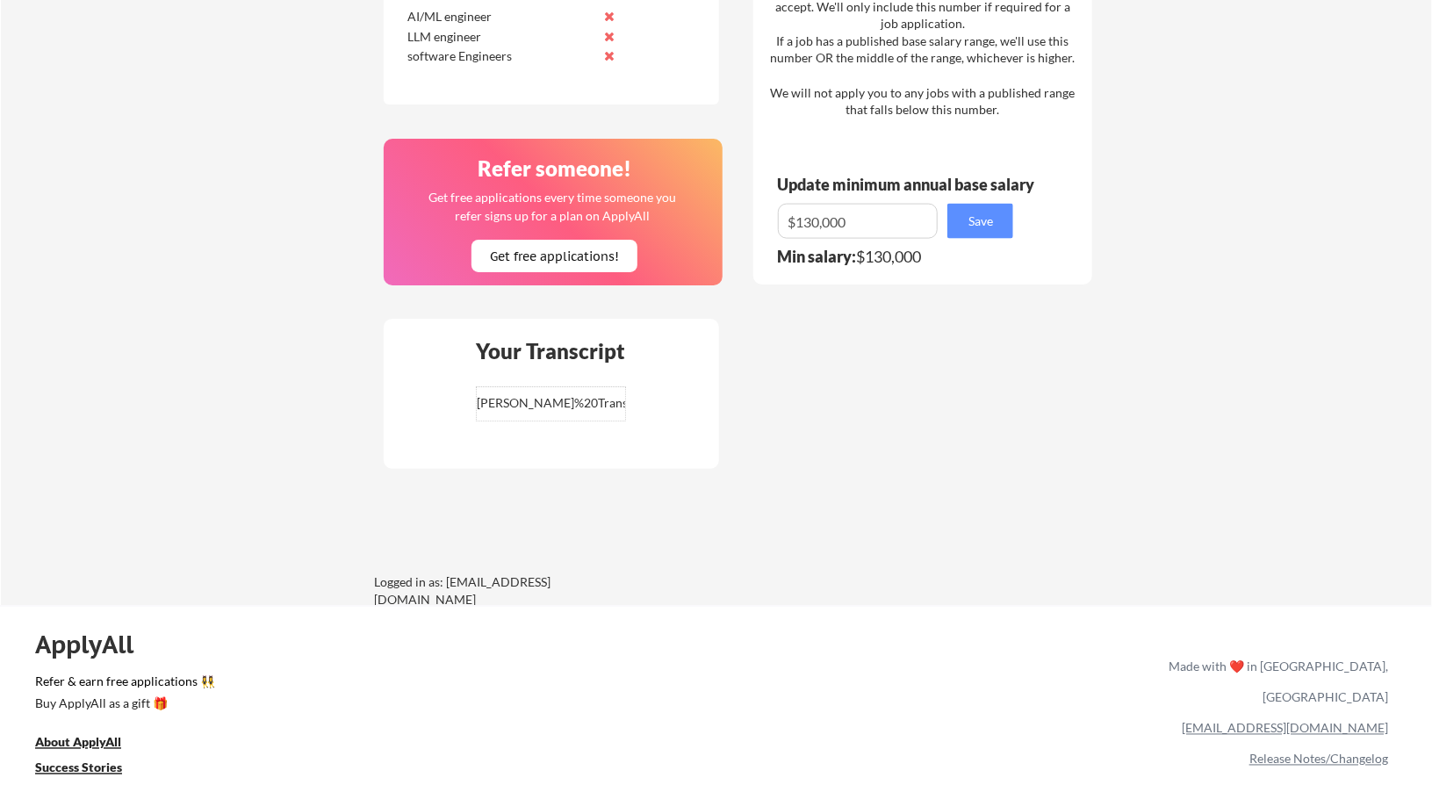  Describe the element at coordinates (500, 37) in the screenshot. I see `div: LLM engineer` at that location.